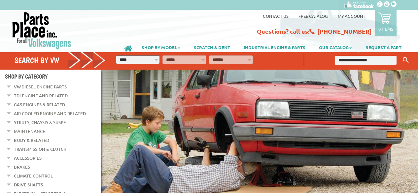  Describe the element at coordinates (53, 76) in the screenshot. I see `h4: Shop By Category` at that location.